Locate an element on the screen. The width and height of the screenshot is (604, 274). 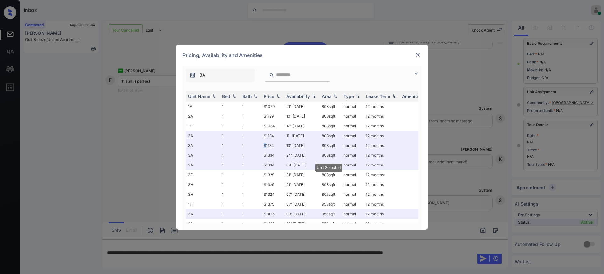
div: Unit Name is located at coordinates (199, 96).